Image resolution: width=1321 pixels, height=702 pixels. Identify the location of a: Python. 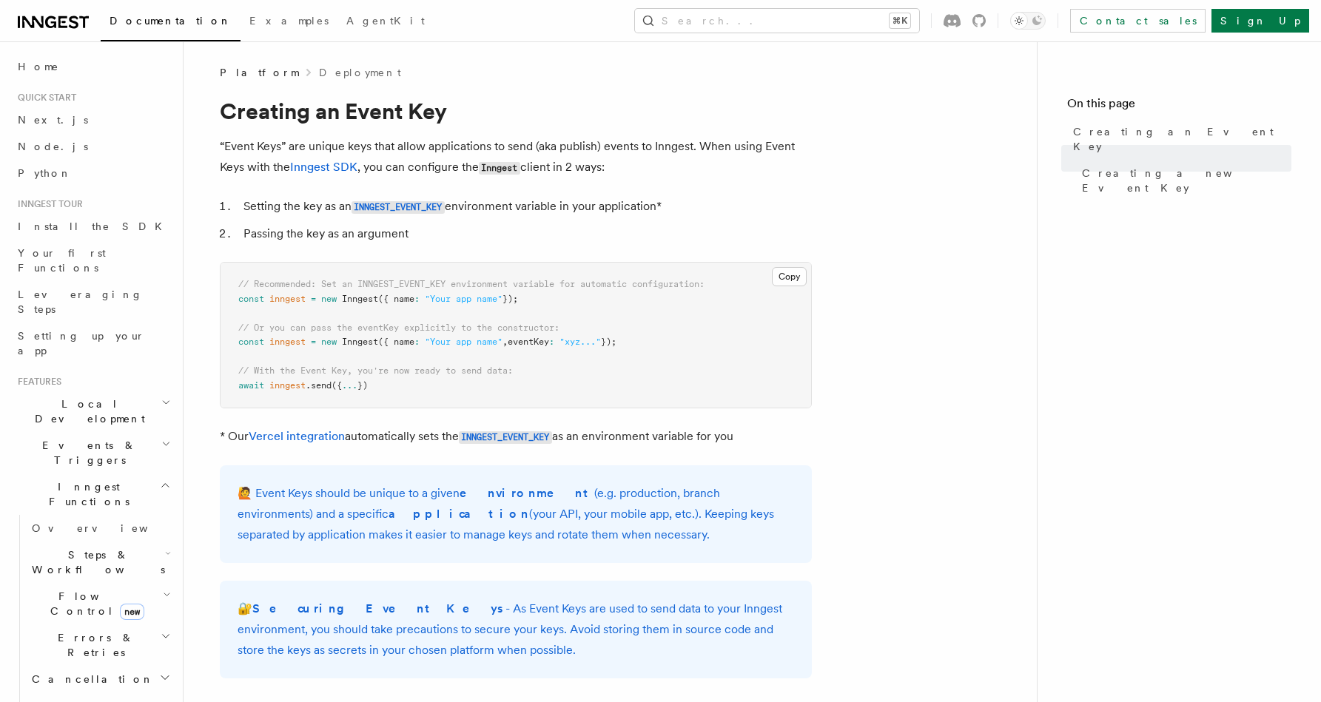
(92, 173).